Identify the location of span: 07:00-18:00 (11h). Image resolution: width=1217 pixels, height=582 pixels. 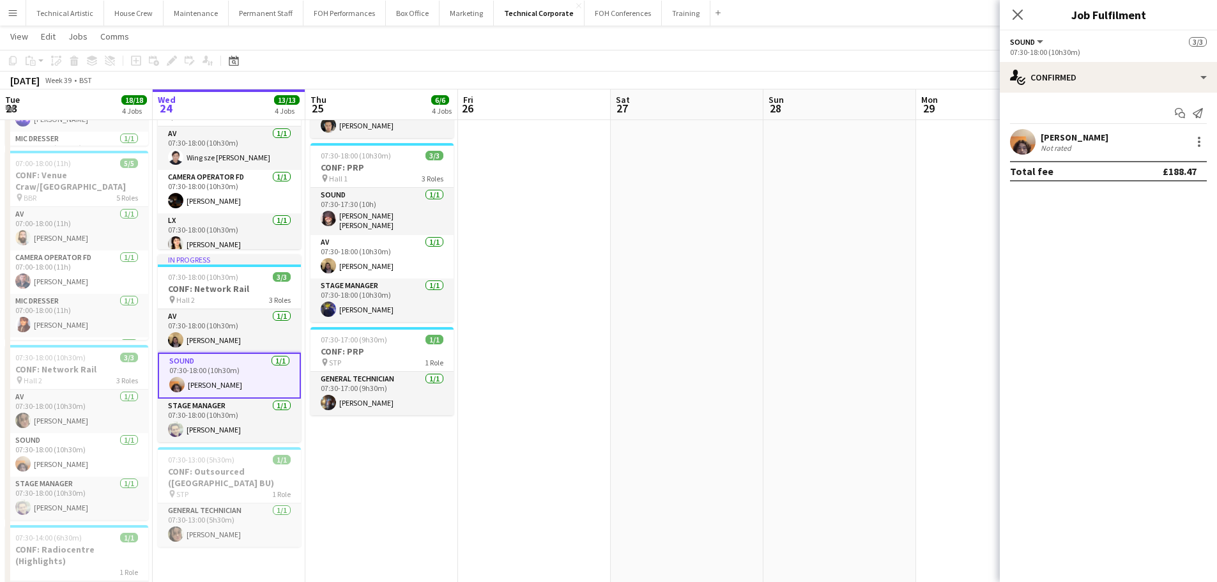
(43, 163).